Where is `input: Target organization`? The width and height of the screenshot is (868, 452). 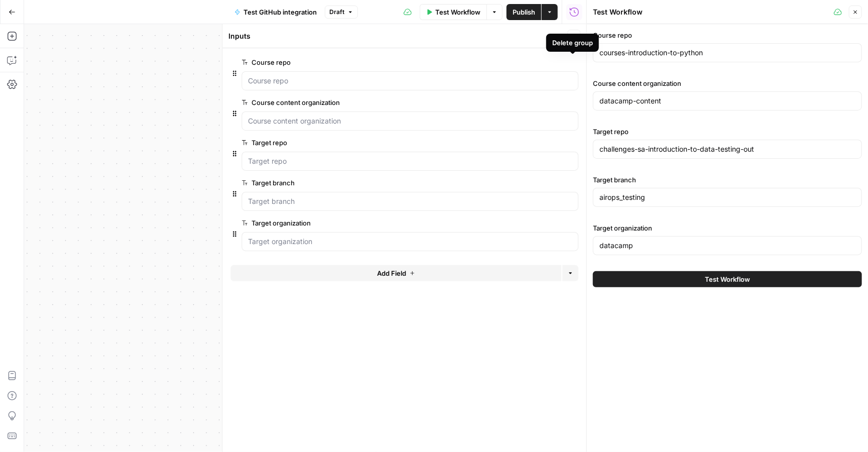
input: Target organization is located at coordinates (410, 241).